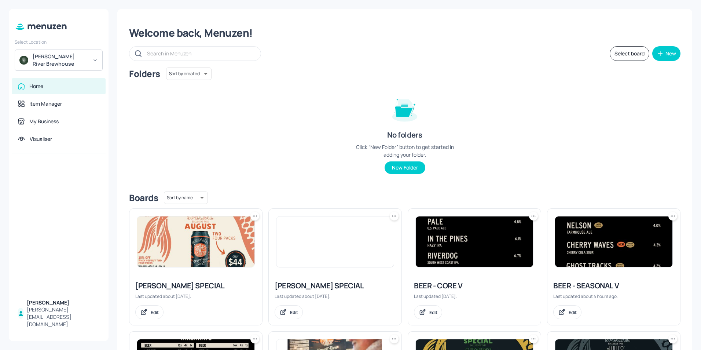 This screenshot has height=350, width=701. I want to click on img: 2025-09-28-175903682198253dnt2f184o.jpeg, so click(613, 241).